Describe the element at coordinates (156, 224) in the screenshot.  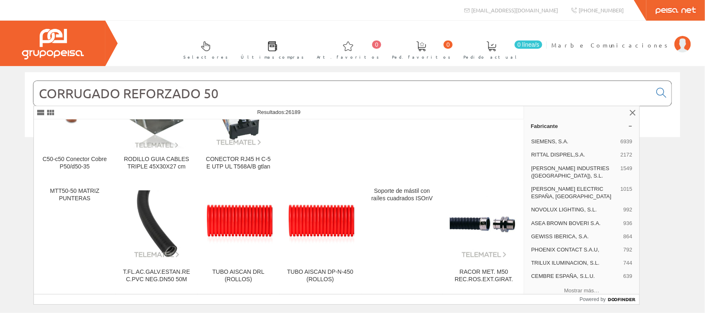
I see `img: T.FL.AC.GALV.ESTAN.REC.PVC NEG.DN50 50M` at that location.